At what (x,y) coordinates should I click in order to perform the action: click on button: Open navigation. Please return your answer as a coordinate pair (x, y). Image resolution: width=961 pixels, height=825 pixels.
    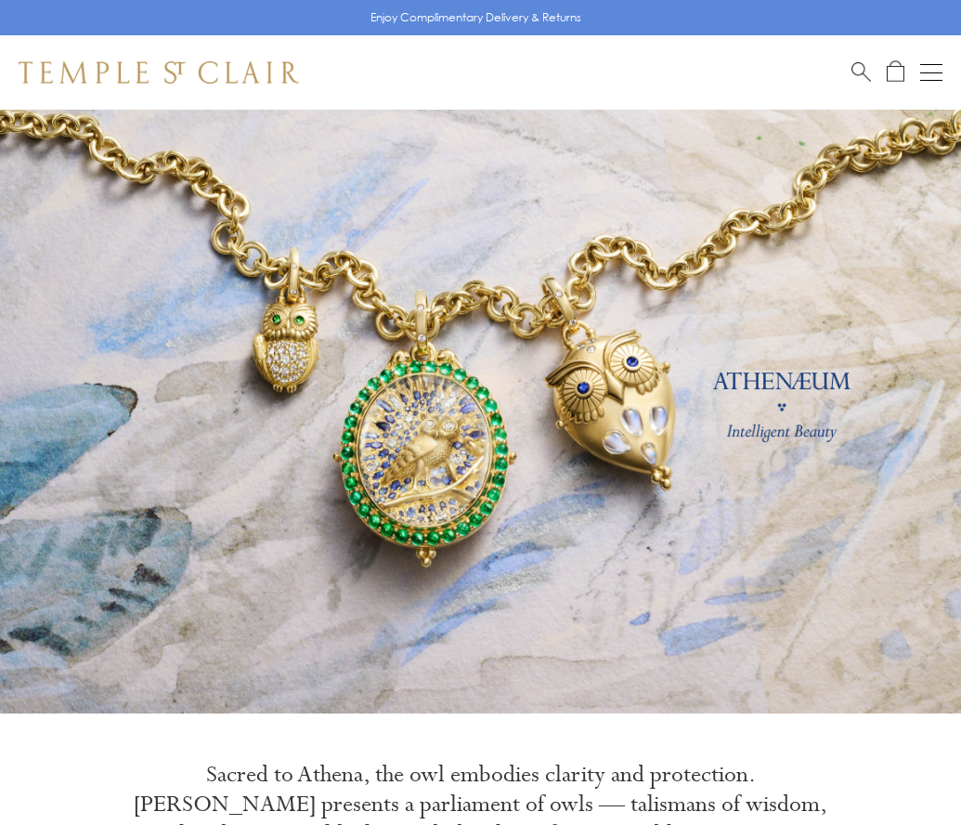
    Looking at the image, I should click on (932, 72).